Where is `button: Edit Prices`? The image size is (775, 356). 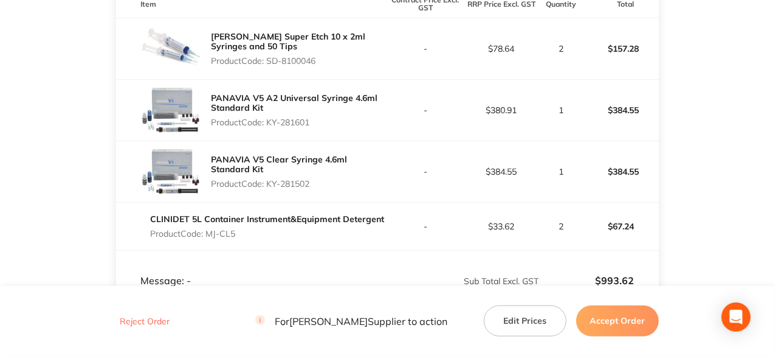 button: Edit Prices is located at coordinates (525, 320).